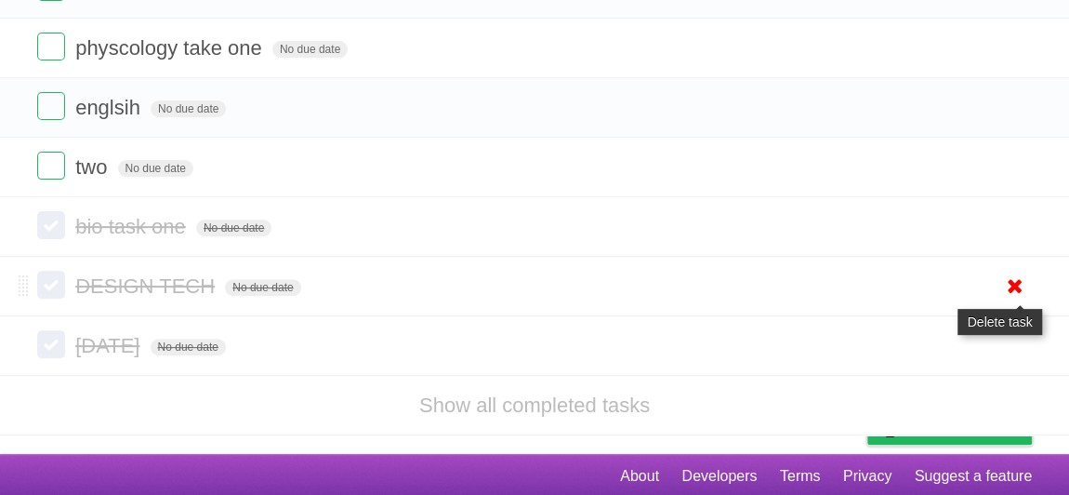  What do you see at coordinates (133, 226) in the screenshot?
I see `span: bio task one` at bounding box center [133, 226].